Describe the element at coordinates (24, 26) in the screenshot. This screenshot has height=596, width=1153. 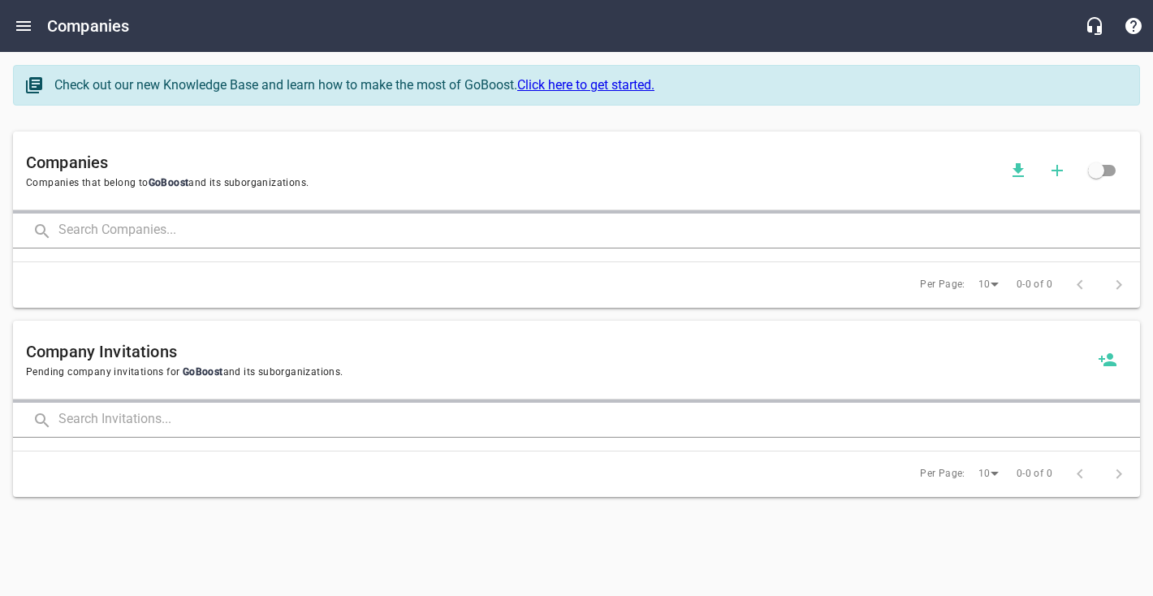
I see `button: Open drawer` at that location.